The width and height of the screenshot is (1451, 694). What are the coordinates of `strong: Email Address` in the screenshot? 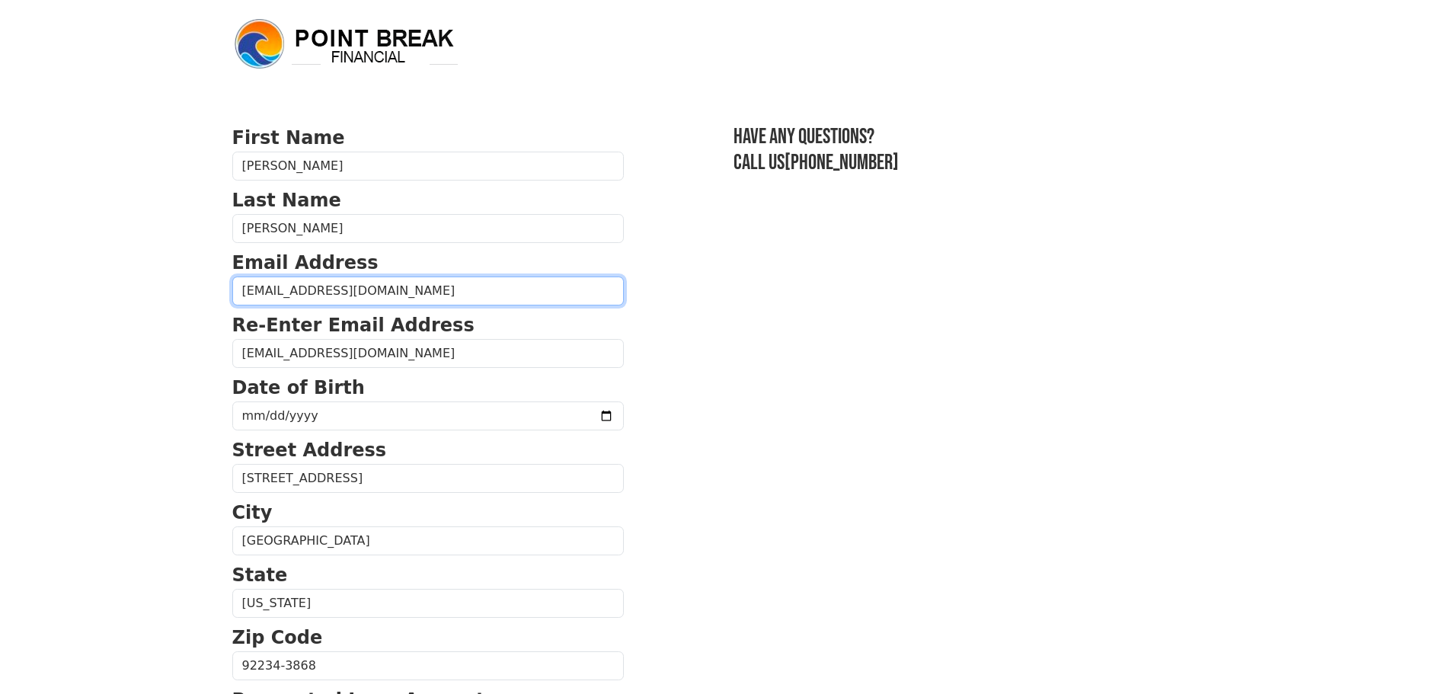 It's located at (305, 263).